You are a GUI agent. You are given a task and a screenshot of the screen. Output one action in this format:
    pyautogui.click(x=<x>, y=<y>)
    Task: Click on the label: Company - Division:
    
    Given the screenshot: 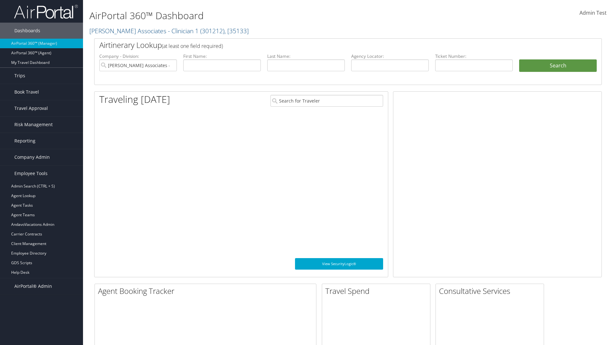 What is the action you would take?
    pyautogui.click(x=138, y=56)
    